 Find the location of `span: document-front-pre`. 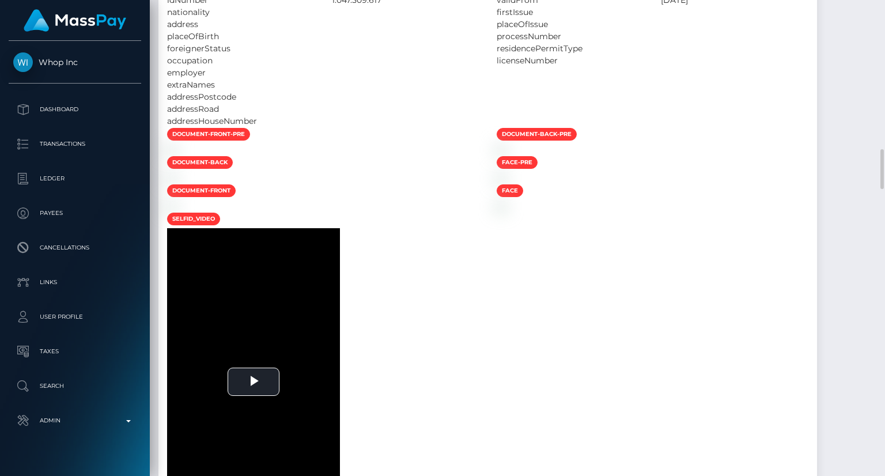

span: document-front-pre is located at coordinates (209, 134).